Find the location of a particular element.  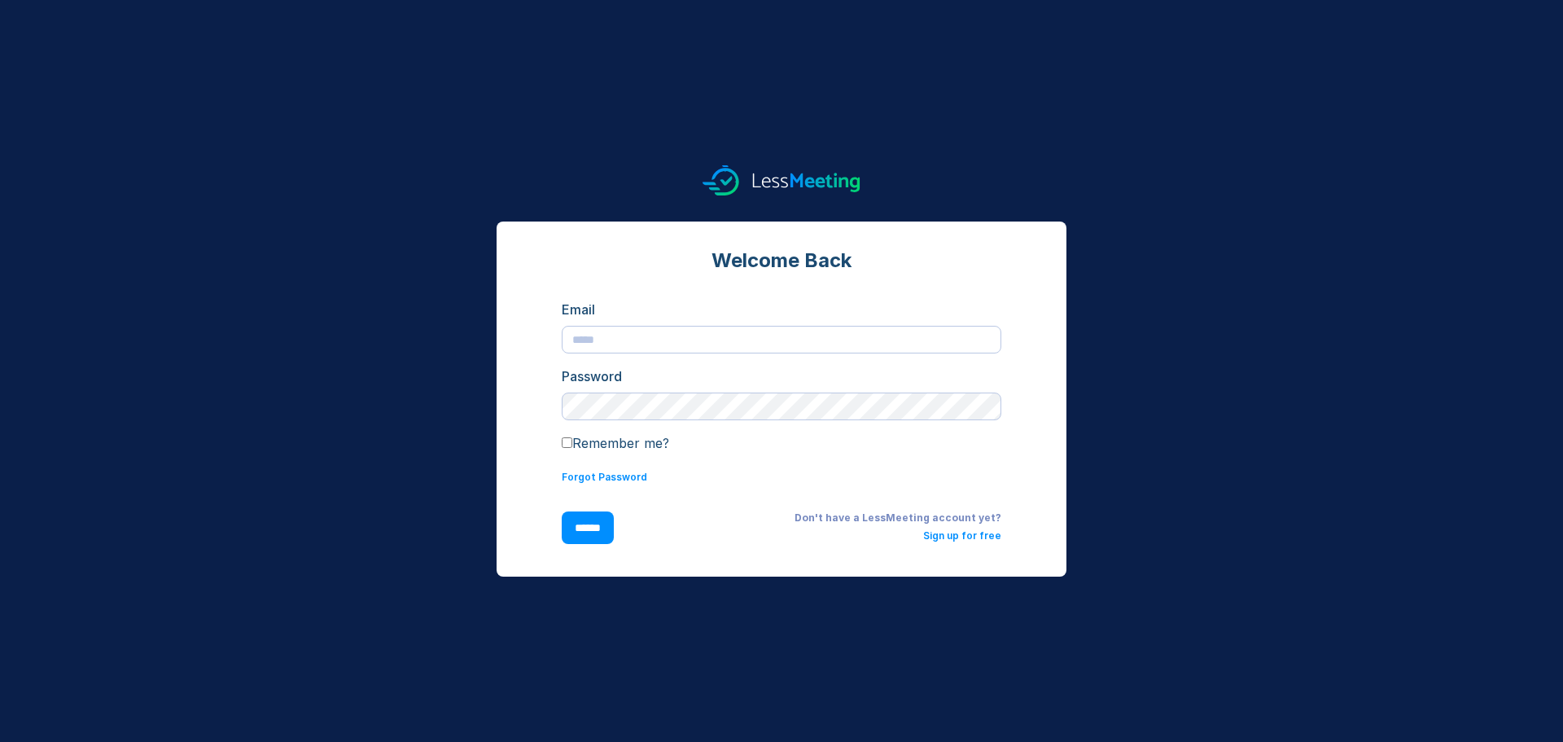

div: Password is located at coordinates (781, 376).